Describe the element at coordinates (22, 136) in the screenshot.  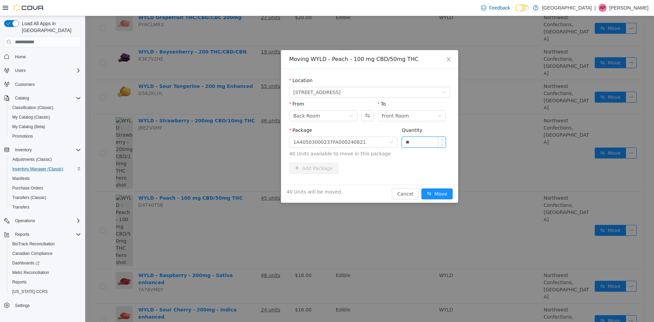
I see `a: Promotions` at that location.